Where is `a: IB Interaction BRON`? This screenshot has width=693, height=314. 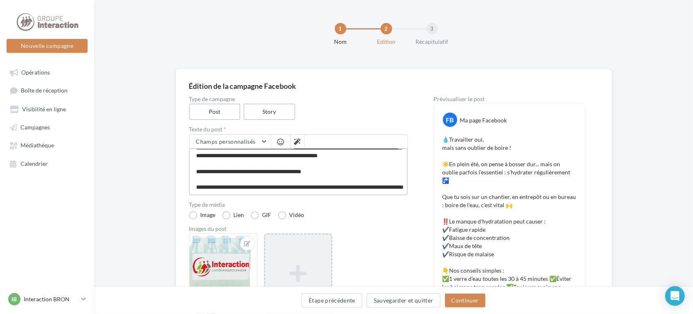 a: IB Interaction BRON is located at coordinates (47, 299).